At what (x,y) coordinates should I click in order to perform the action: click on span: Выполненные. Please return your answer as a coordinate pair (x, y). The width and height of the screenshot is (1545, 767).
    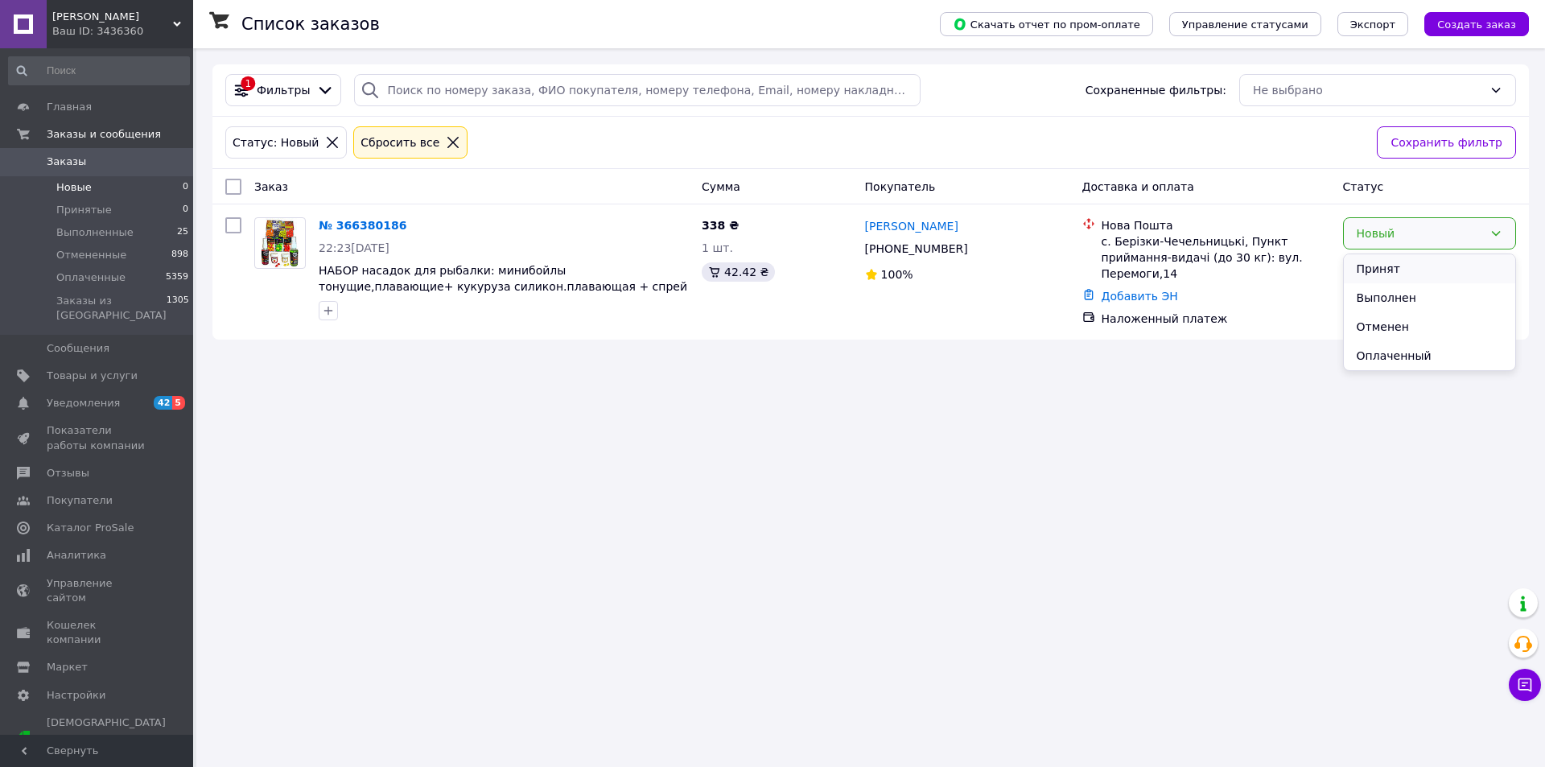
    Looking at the image, I should click on (95, 233).